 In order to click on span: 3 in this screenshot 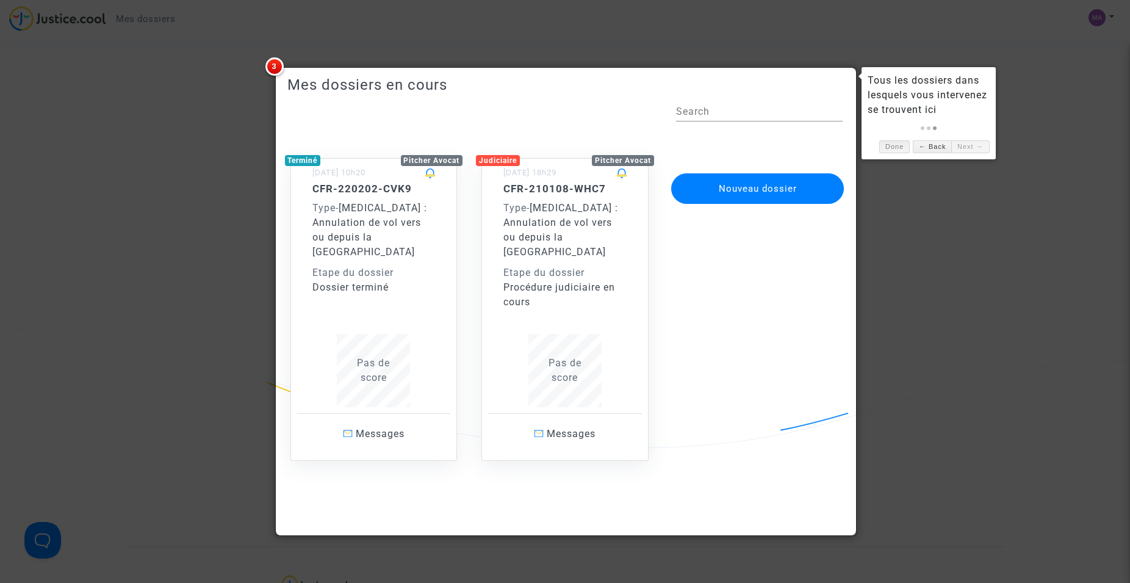, I will do `click(275, 67)`.